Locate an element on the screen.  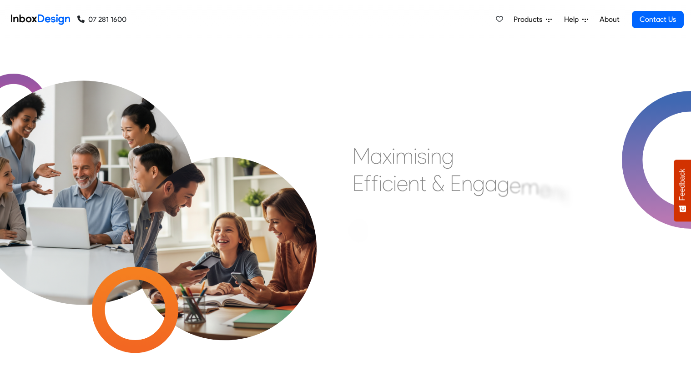
div: c is located at coordinates (388, 183).